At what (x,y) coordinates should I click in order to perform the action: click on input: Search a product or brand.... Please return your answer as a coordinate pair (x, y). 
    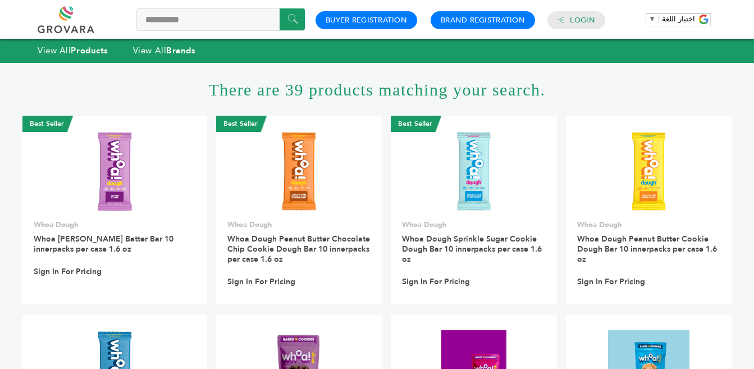
    Looking at the image, I should click on (221, 20).